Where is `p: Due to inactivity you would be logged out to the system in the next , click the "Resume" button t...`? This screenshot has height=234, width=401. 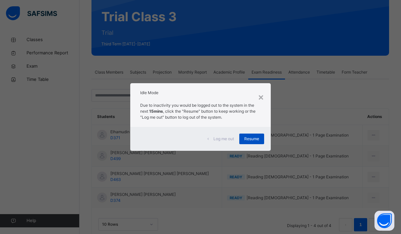
p: Due to inactivity you would be logged out to the system in the next , click the "Resume" button t... is located at coordinates (201, 111).